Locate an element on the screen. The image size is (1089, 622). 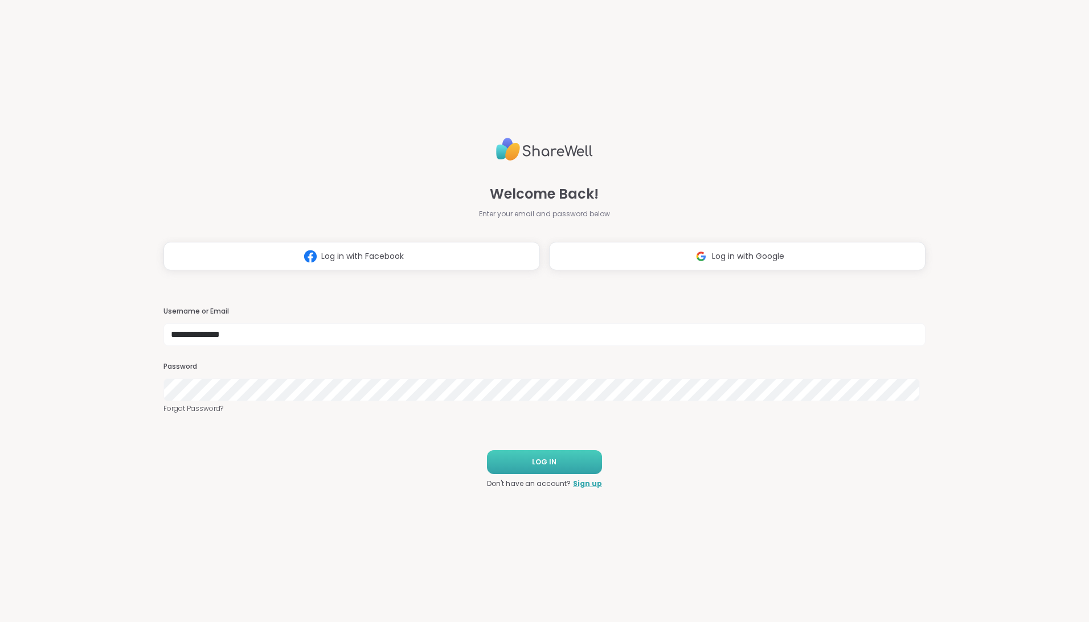
span: Log in with Facebook is located at coordinates (362, 256).